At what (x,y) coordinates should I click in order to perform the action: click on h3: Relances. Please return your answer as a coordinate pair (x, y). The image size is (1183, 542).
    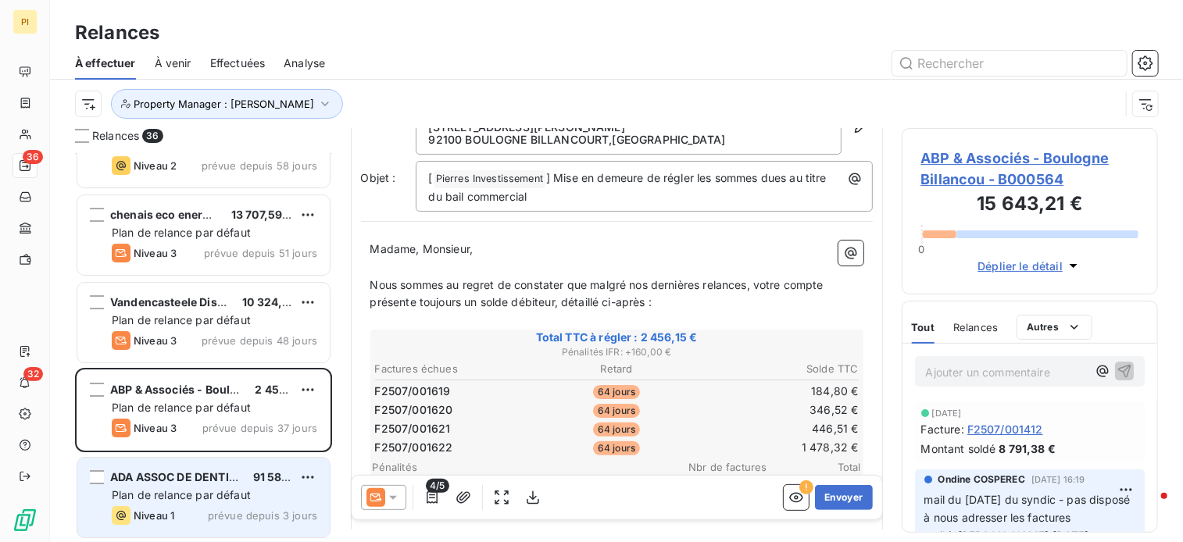
    Looking at the image, I should click on (117, 33).